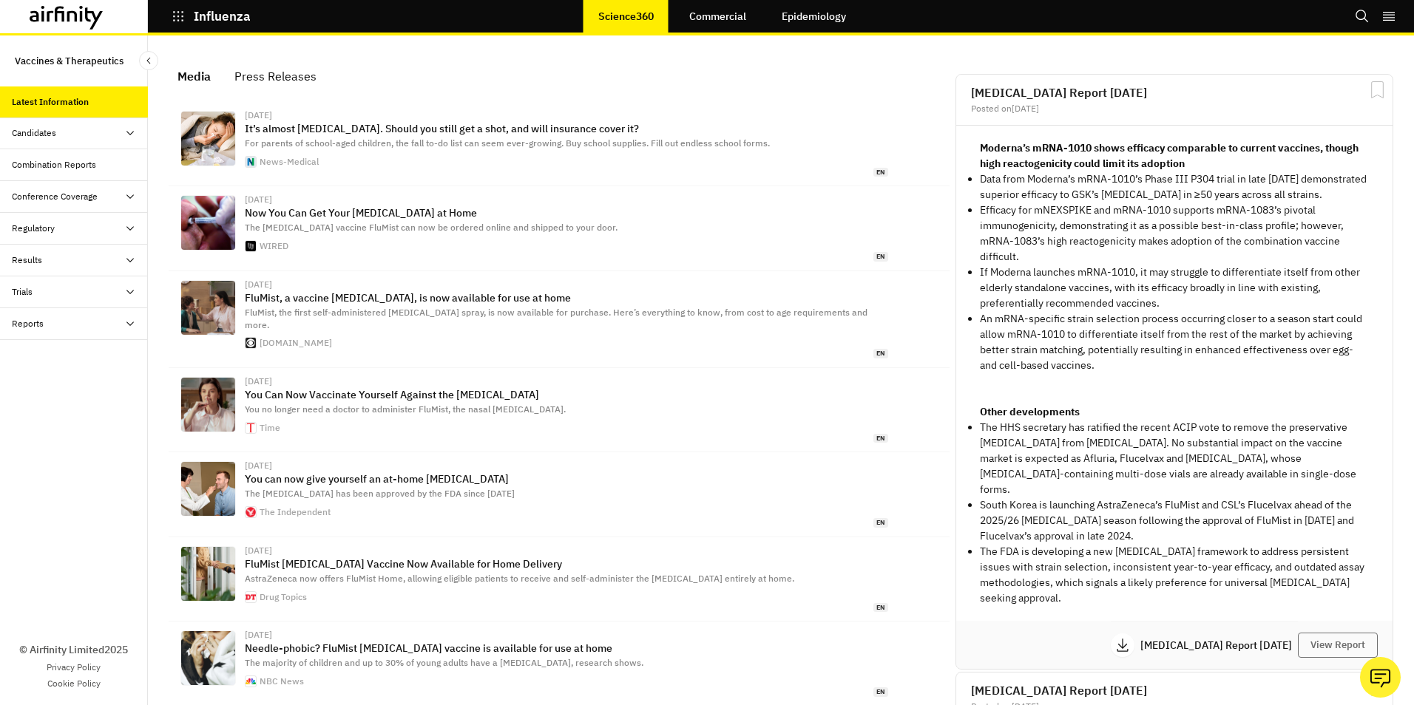  Describe the element at coordinates (1174, 234) in the screenshot. I see `p: Efficacy for mNEXSPIKE and mRNA-1010 supports mRNA-1083’s pivotal immunogenicity, demonstrating i...` at that location.